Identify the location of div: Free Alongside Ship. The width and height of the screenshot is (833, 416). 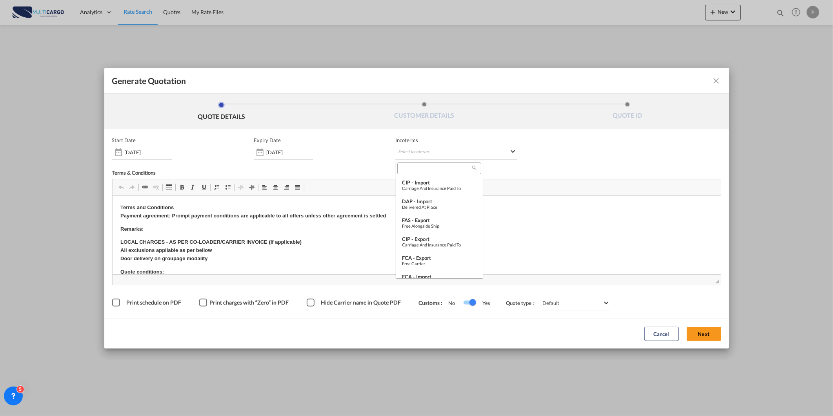
(439, 226).